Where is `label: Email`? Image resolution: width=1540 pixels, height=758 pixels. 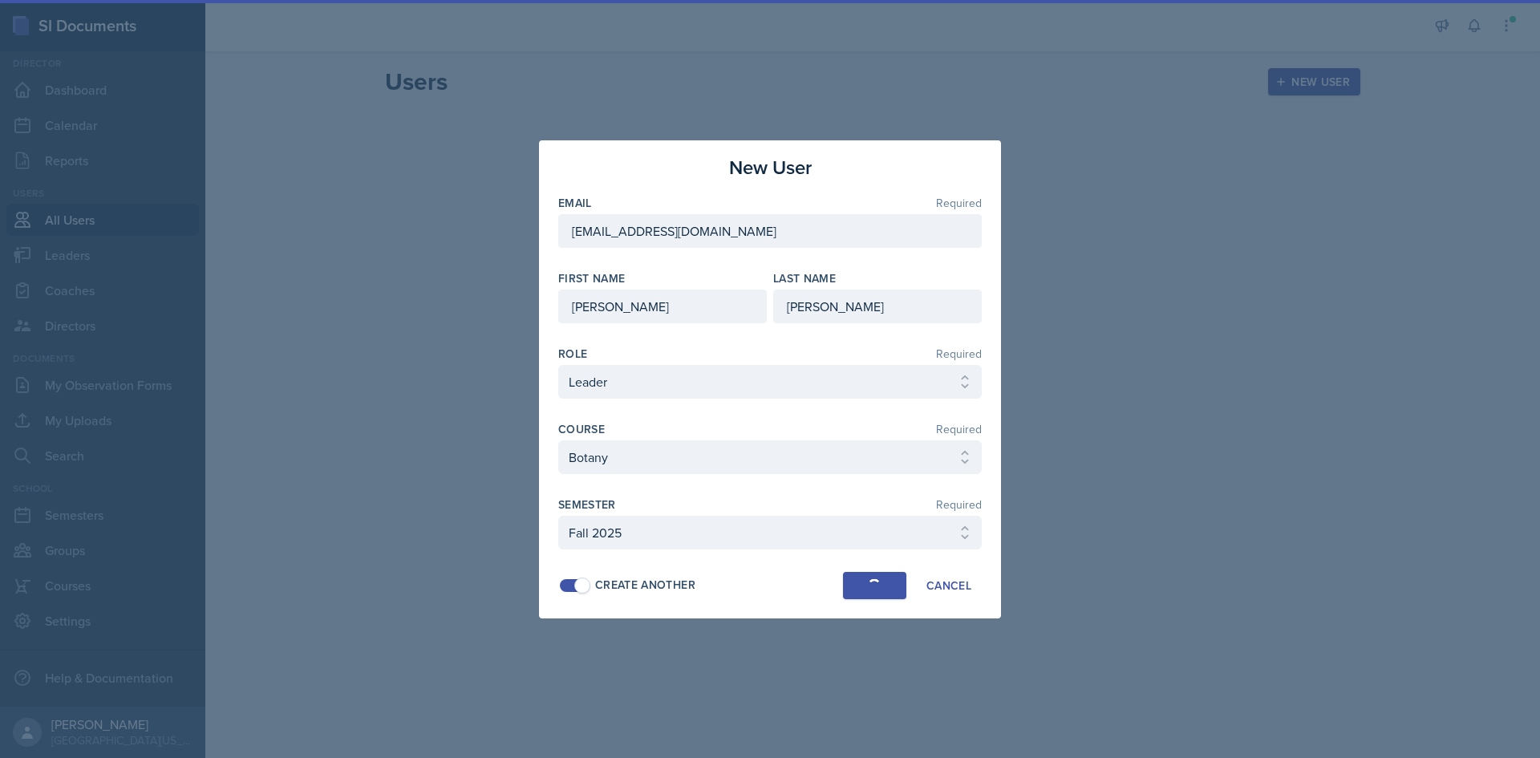
label: Email is located at coordinates (575, 203).